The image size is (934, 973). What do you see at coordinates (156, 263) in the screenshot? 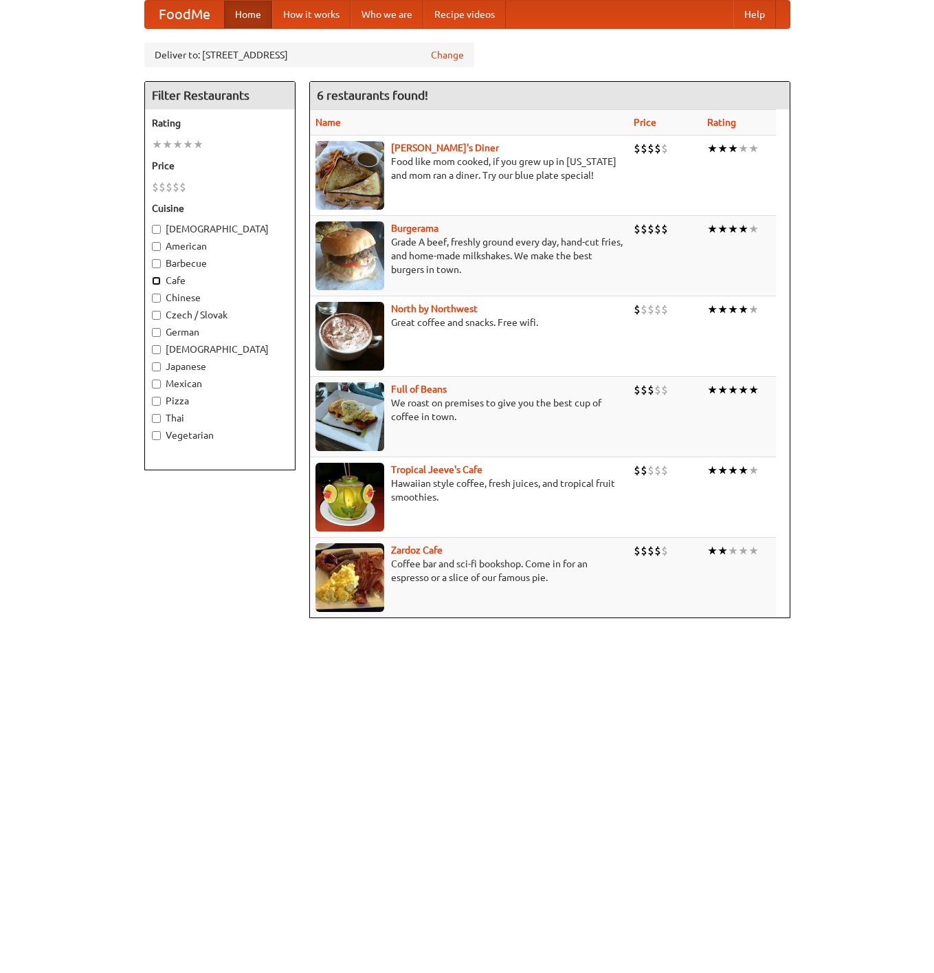
I see `input: Barbecue` at bounding box center [156, 263].